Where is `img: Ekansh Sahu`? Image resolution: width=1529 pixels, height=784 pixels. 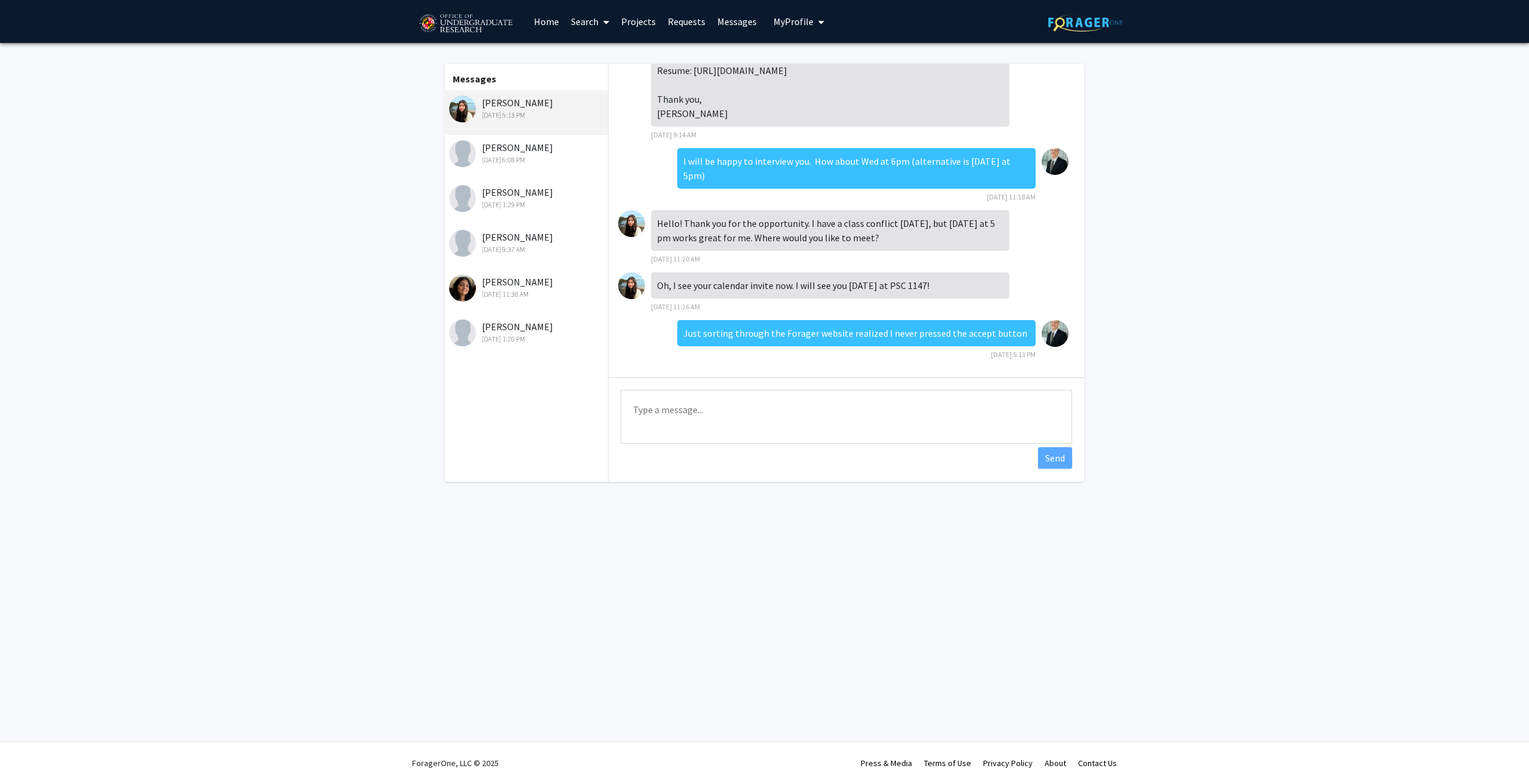 img: Ekansh Sahu is located at coordinates (462, 243).